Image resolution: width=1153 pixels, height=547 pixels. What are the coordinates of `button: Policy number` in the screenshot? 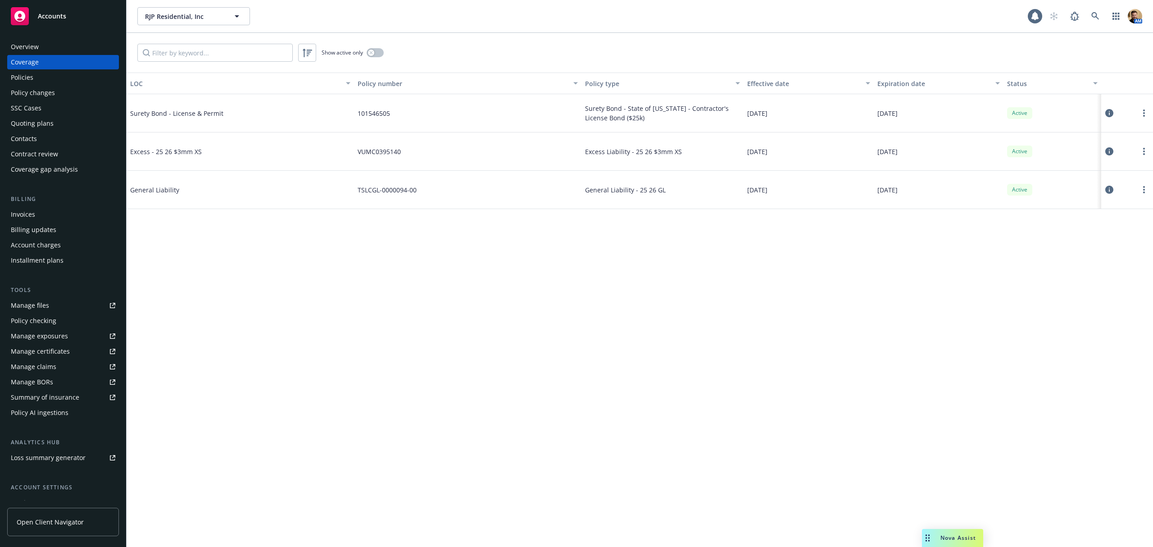 It's located at (468, 83).